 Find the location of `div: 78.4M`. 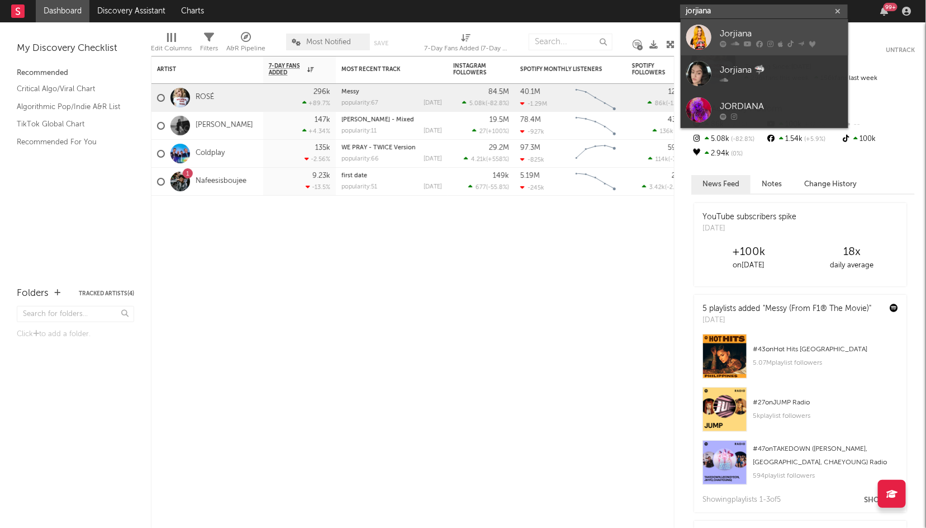

div: 78.4M is located at coordinates (530, 120).